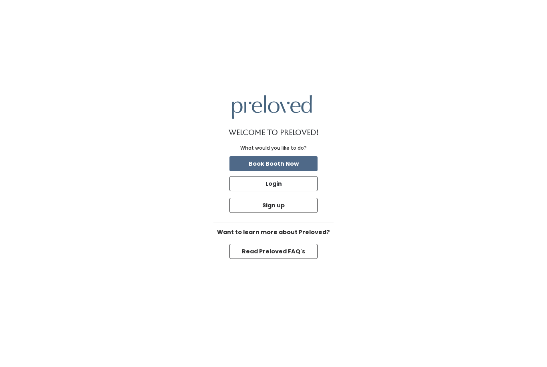 Image resolution: width=547 pixels, height=367 pixels. I want to click on img: preloved logo, so click(272, 107).